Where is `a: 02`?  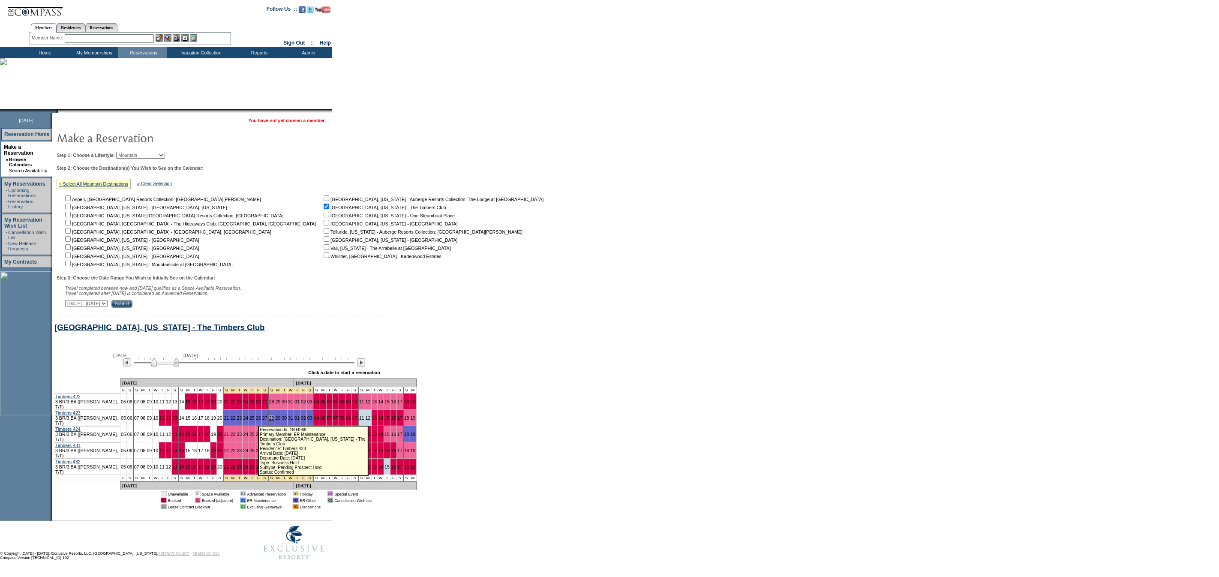
a: 02 is located at coordinates (303, 402).